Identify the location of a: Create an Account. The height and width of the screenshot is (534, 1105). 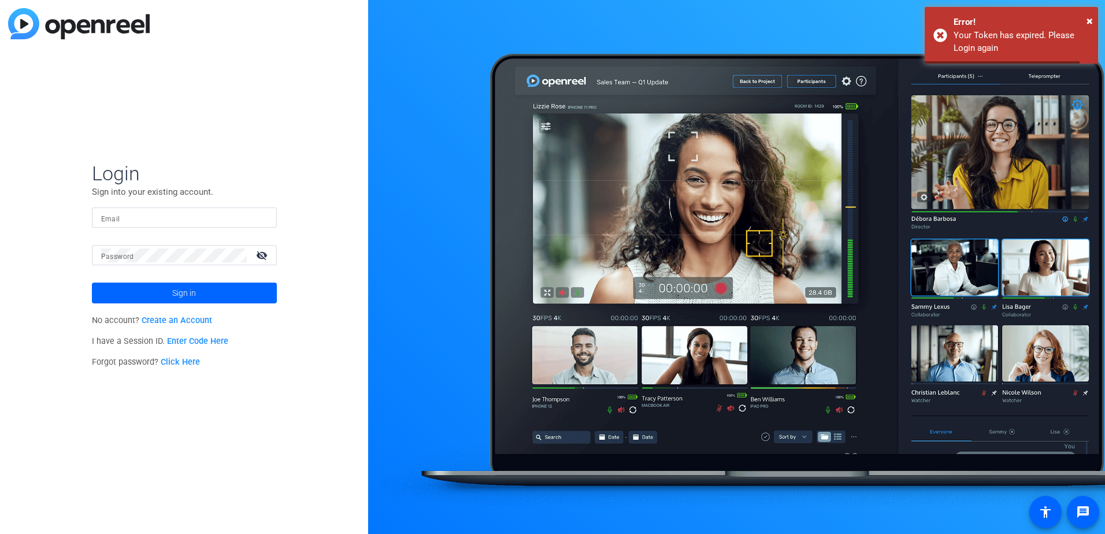
(177, 320).